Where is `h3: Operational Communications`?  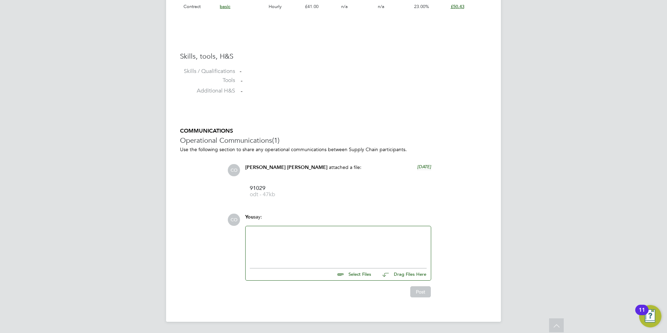 h3: Operational Communications is located at coordinates (333, 140).